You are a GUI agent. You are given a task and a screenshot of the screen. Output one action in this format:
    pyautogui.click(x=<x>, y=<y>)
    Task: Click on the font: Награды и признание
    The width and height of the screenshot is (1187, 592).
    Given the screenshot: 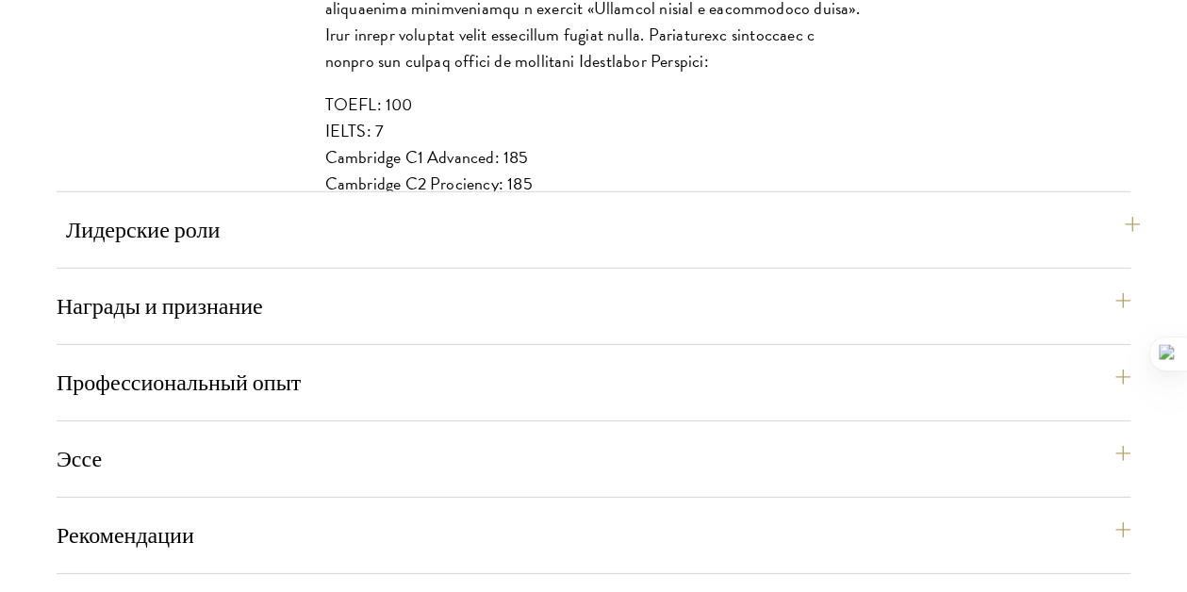 What is the action you would take?
    pyautogui.click(x=159, y=306)
    